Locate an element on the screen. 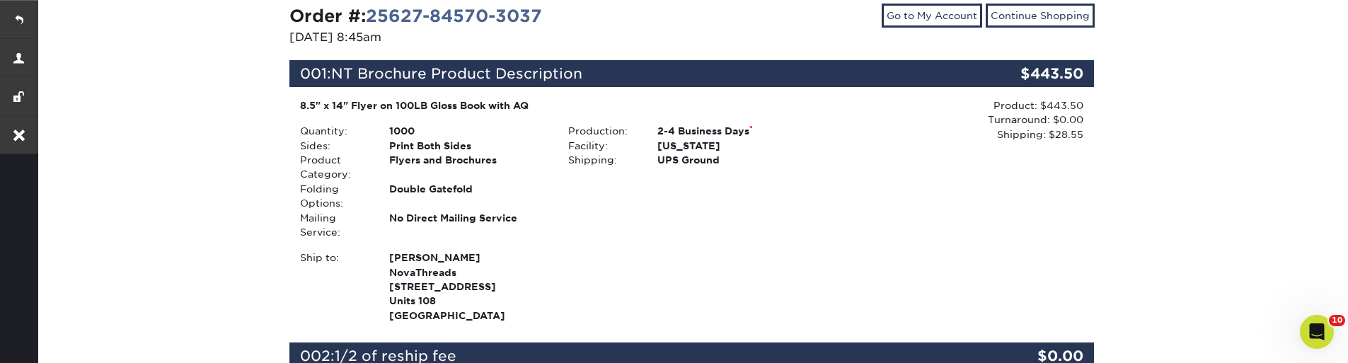 The image size is (1348, 363). div: Folding Options: is located at coordinates (334, 196).